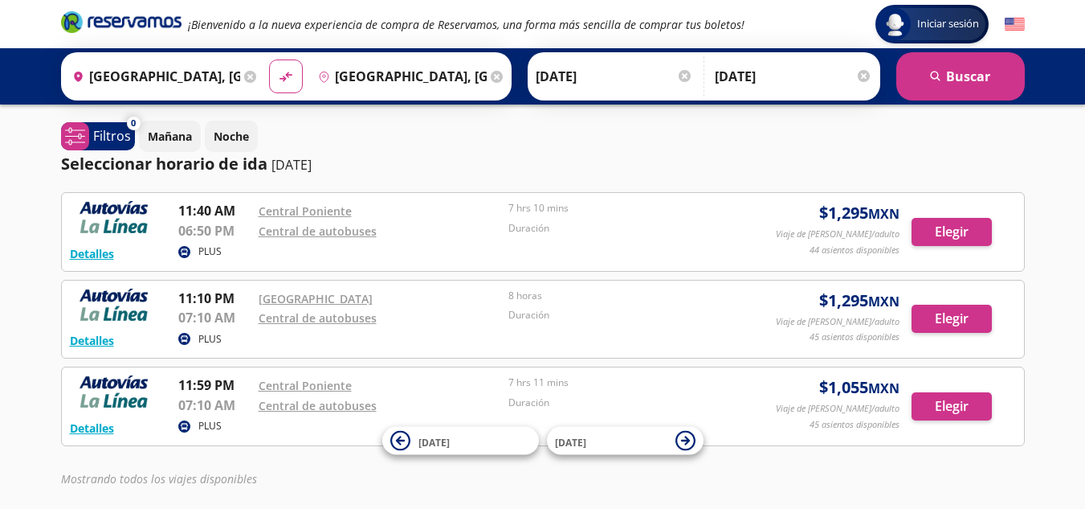 Image resolution: width=1085 pixels, height=509 pixels. Describe the element at coordinates (215, 385) in the screenshot. I see `p: 11:59 PM` at that location.